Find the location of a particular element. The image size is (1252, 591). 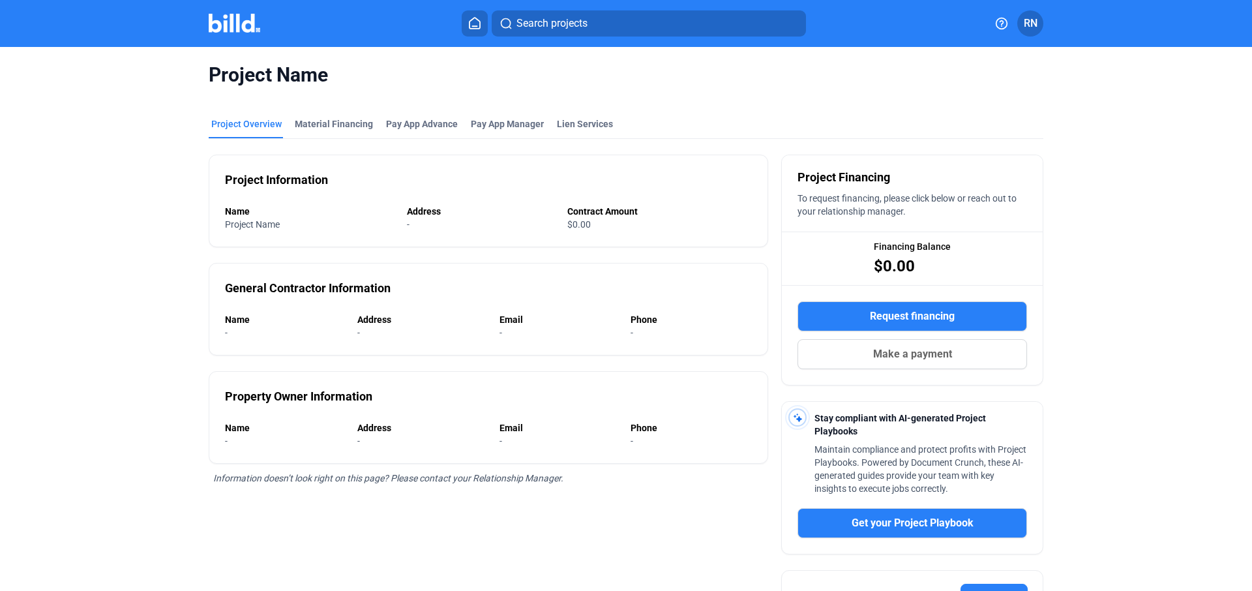

div: Project Overview is located at coordinates (247, 124).